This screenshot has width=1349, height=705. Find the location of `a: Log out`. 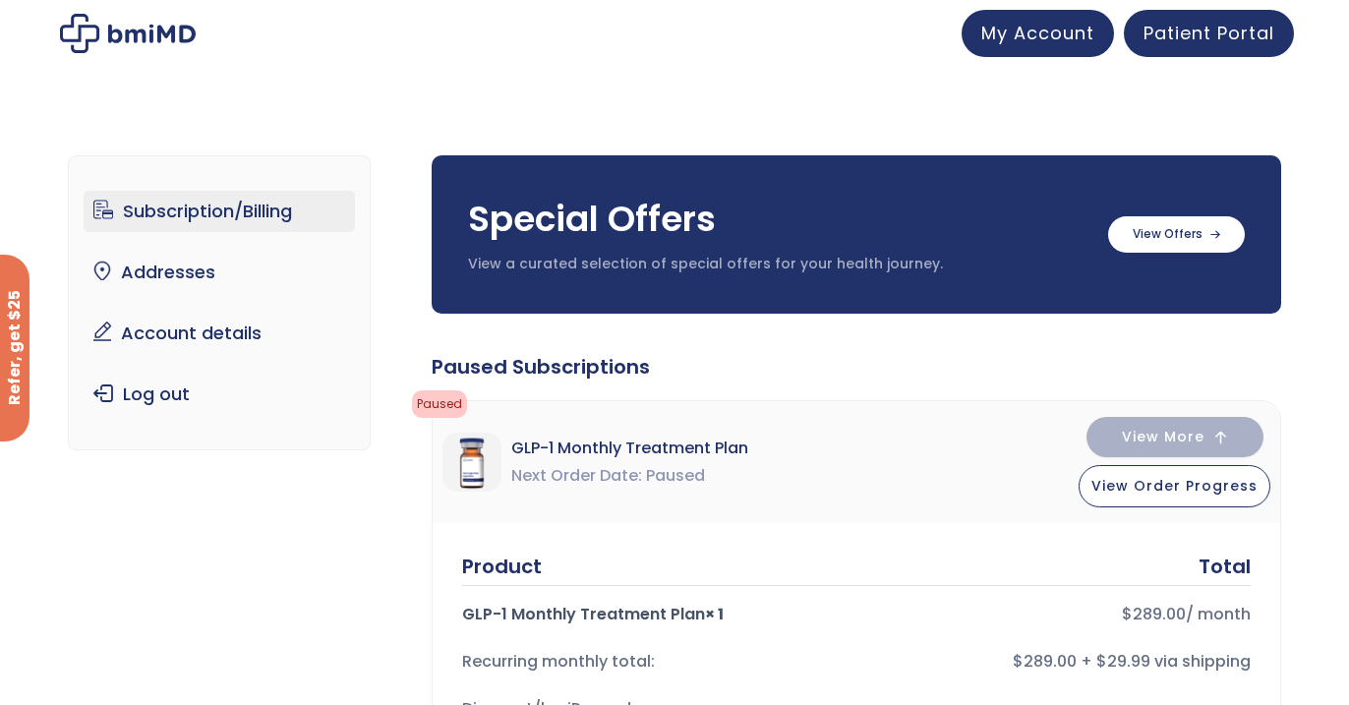

a: Log out is located at coordinates (219, 394).